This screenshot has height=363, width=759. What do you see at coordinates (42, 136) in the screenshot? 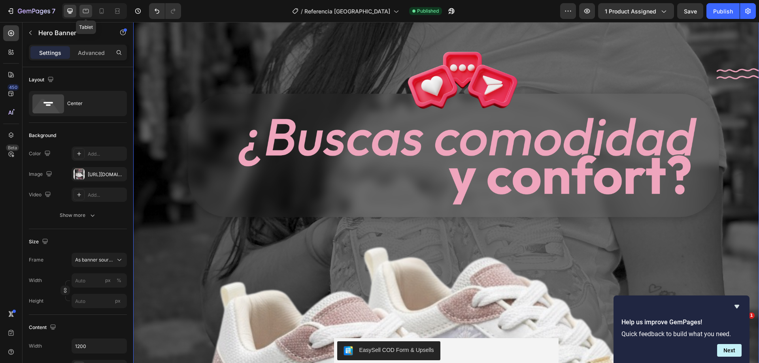
I see `div: Background` at bounding box center [42, 136].